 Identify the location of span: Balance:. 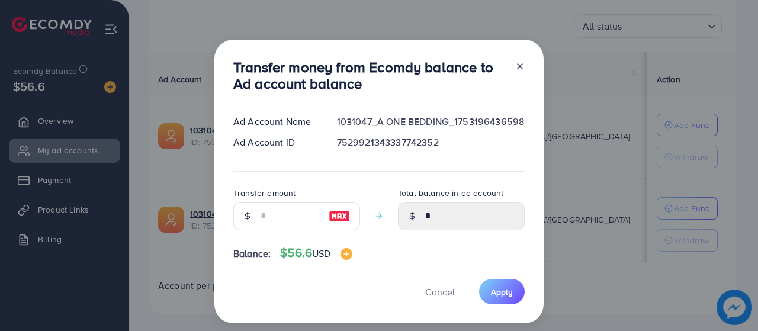
(252, 254).